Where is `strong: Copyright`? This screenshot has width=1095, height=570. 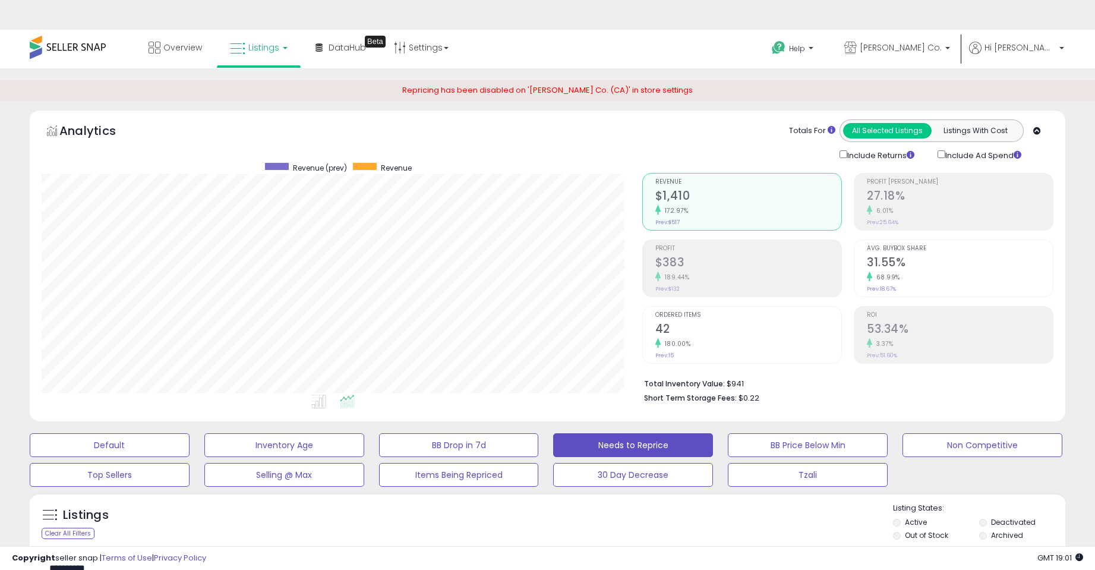 strong: Copyright is located at coordinates (33, 558).